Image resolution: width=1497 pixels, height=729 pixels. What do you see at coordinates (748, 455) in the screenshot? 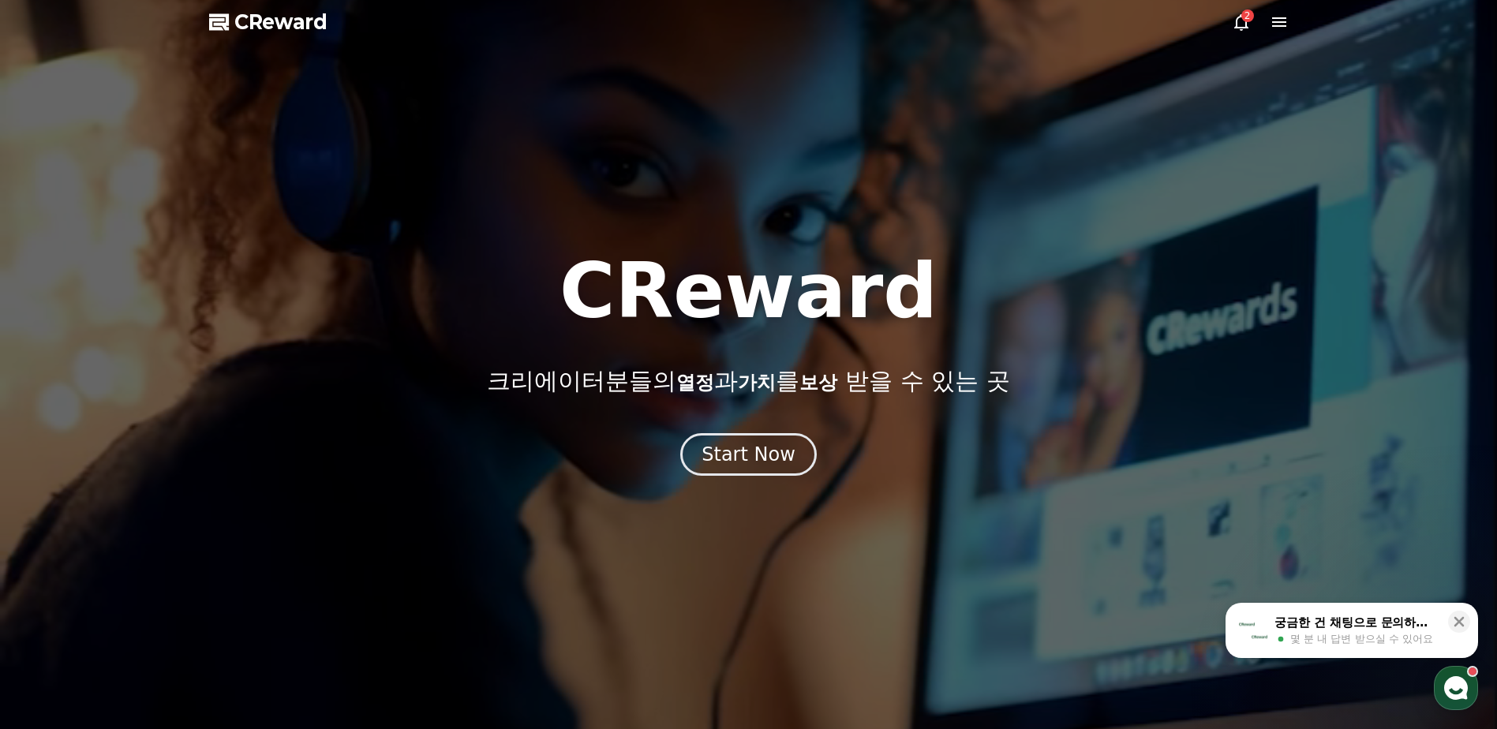
I see `div: Start Now` at bounding box center [748, 455].